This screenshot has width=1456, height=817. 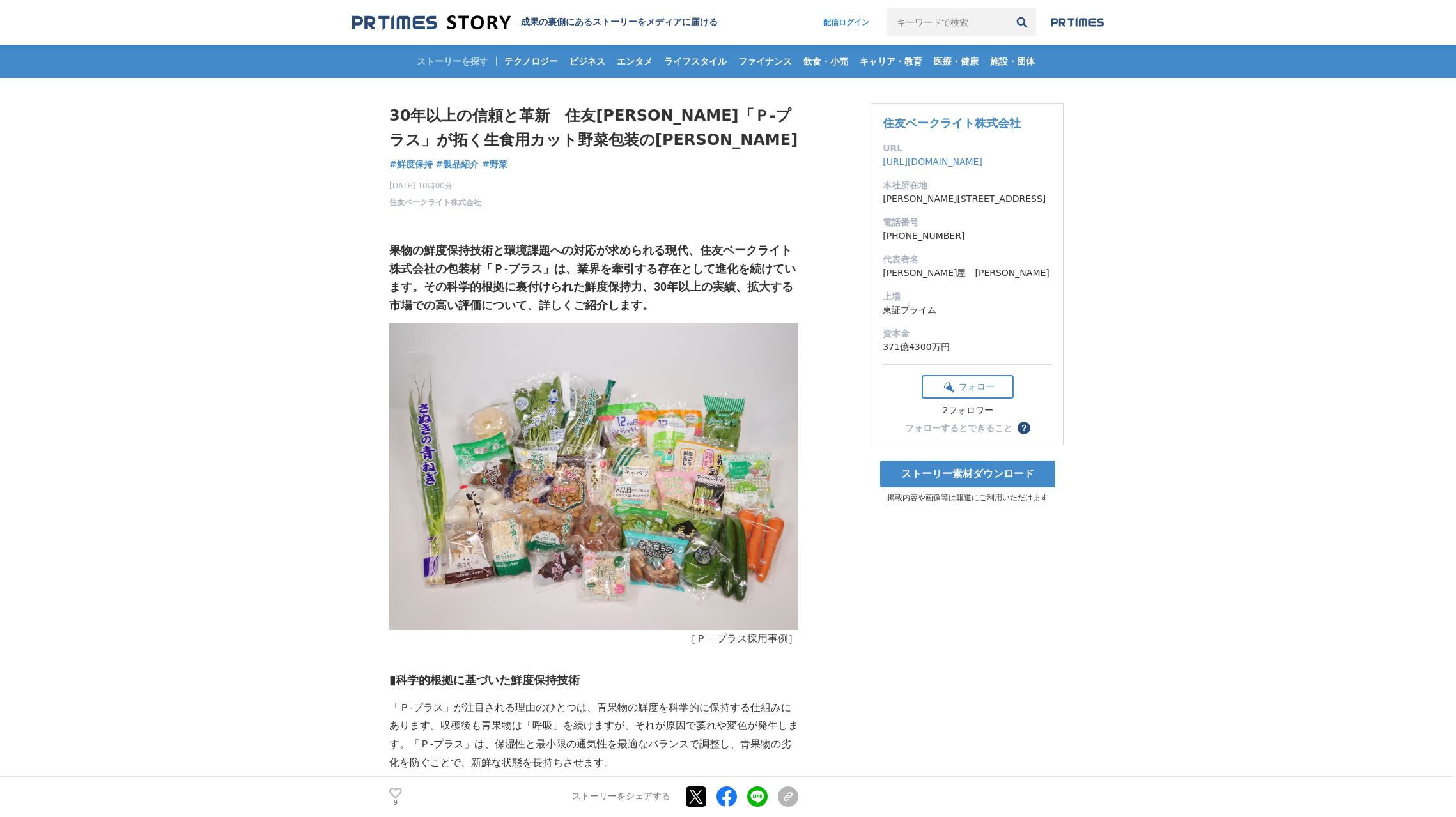 What do you see at coordinates (956, 62) in the screenshot?
I see `span: 医療・健康` at bounding box center [956, 62].